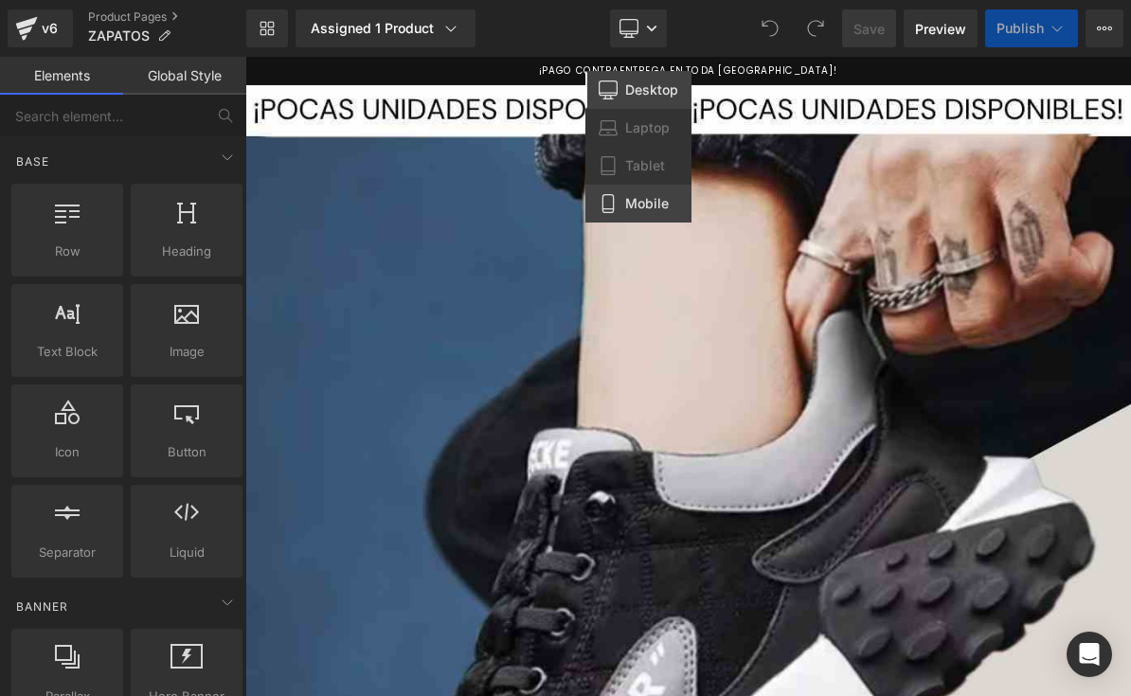 The width and height of the screenshot is (1131, 696). Describe the element at coordinates (40, 28) in the screenshot. I see `a: v6` at that location.